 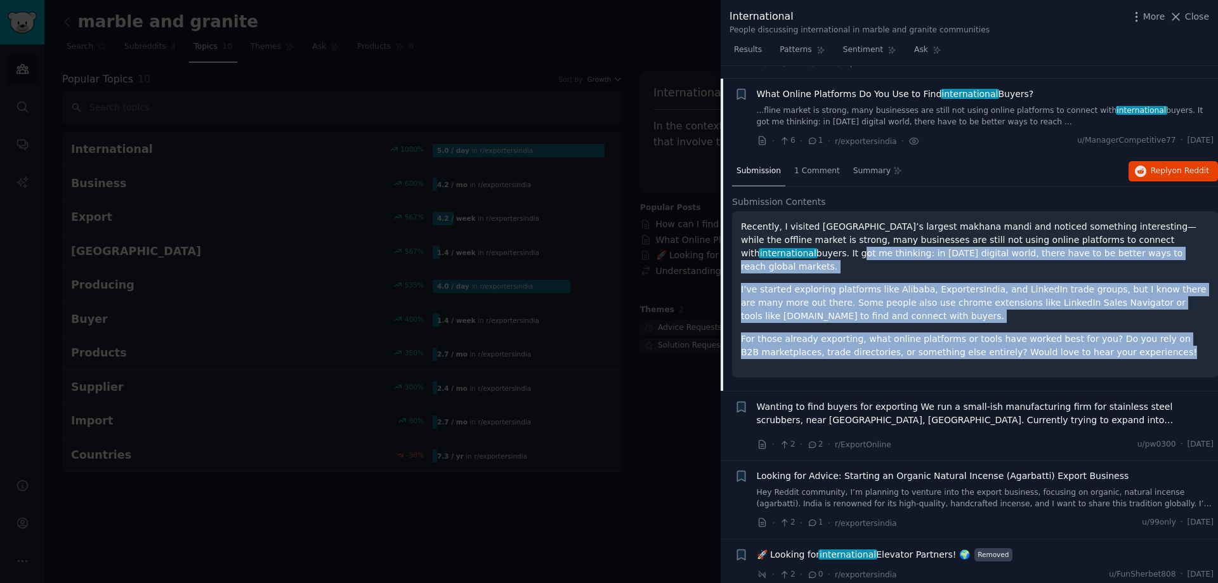 I want to click on span: Close, so click(x=1197, y=16).